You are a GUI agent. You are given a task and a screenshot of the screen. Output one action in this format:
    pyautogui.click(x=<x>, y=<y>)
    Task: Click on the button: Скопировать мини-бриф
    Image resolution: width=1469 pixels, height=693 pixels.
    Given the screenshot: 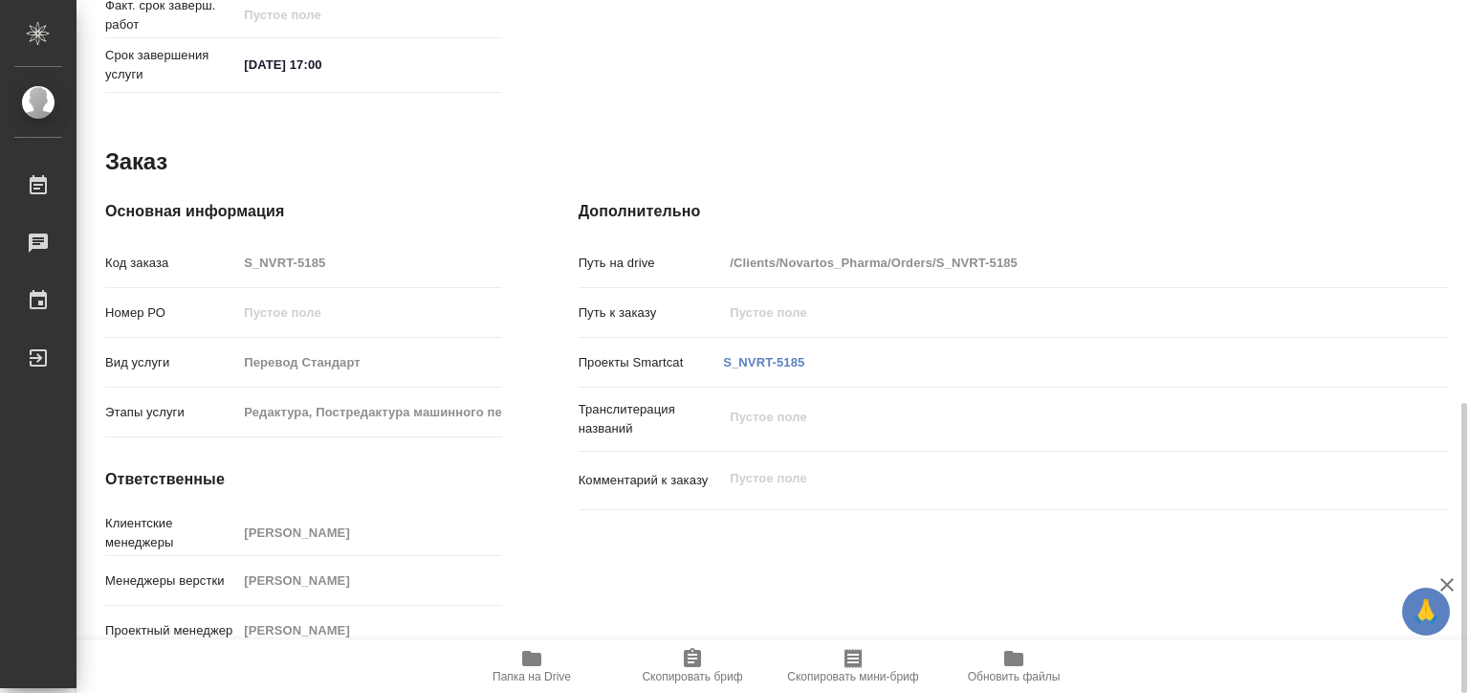 What is the action you would take?
    pyautogui.click(x=853, y=666)
    